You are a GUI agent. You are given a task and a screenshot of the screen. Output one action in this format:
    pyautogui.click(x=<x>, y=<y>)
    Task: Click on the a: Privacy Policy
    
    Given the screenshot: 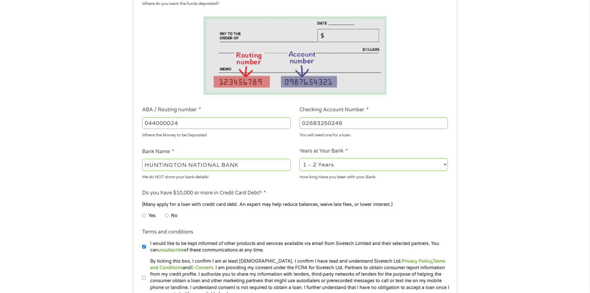 What is the action you would take?
    pyautogui.click(x=416, y=261)
    